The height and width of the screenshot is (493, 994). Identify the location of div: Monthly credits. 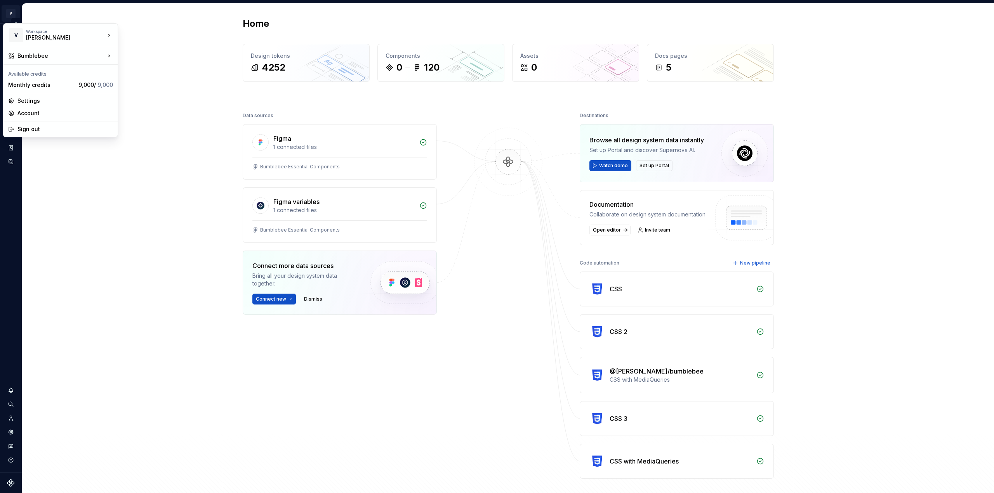
(42, 85).